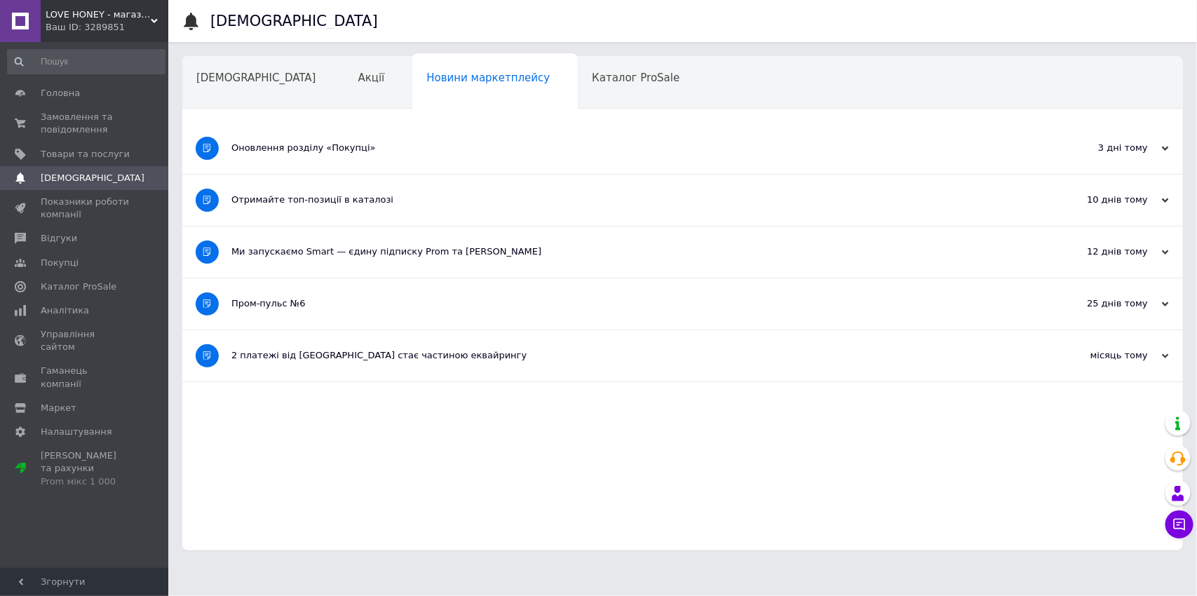 The width and height of the screenshot is (1197, 596). Describe the element at coordinates (59, 239) in the screenshot. I see `span: Відгуки` at that location.